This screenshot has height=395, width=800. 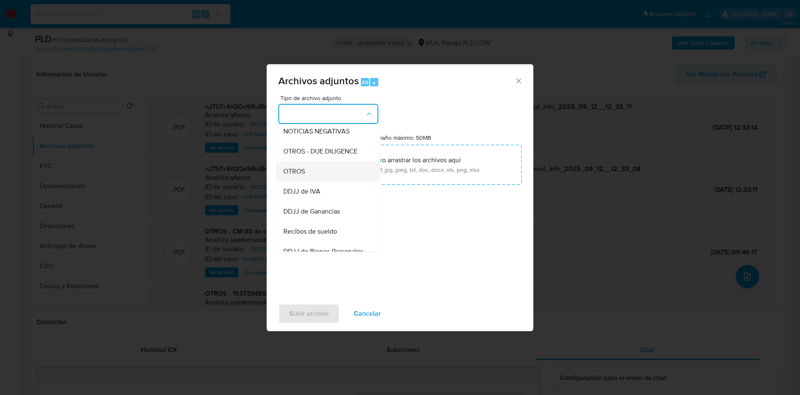 I want to click on span: Recibos de sueldo, so click(x=310, y=231).